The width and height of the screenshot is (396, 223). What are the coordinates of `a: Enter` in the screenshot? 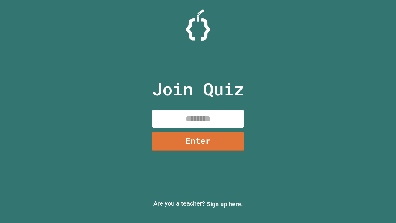 It's located at (198, 141).